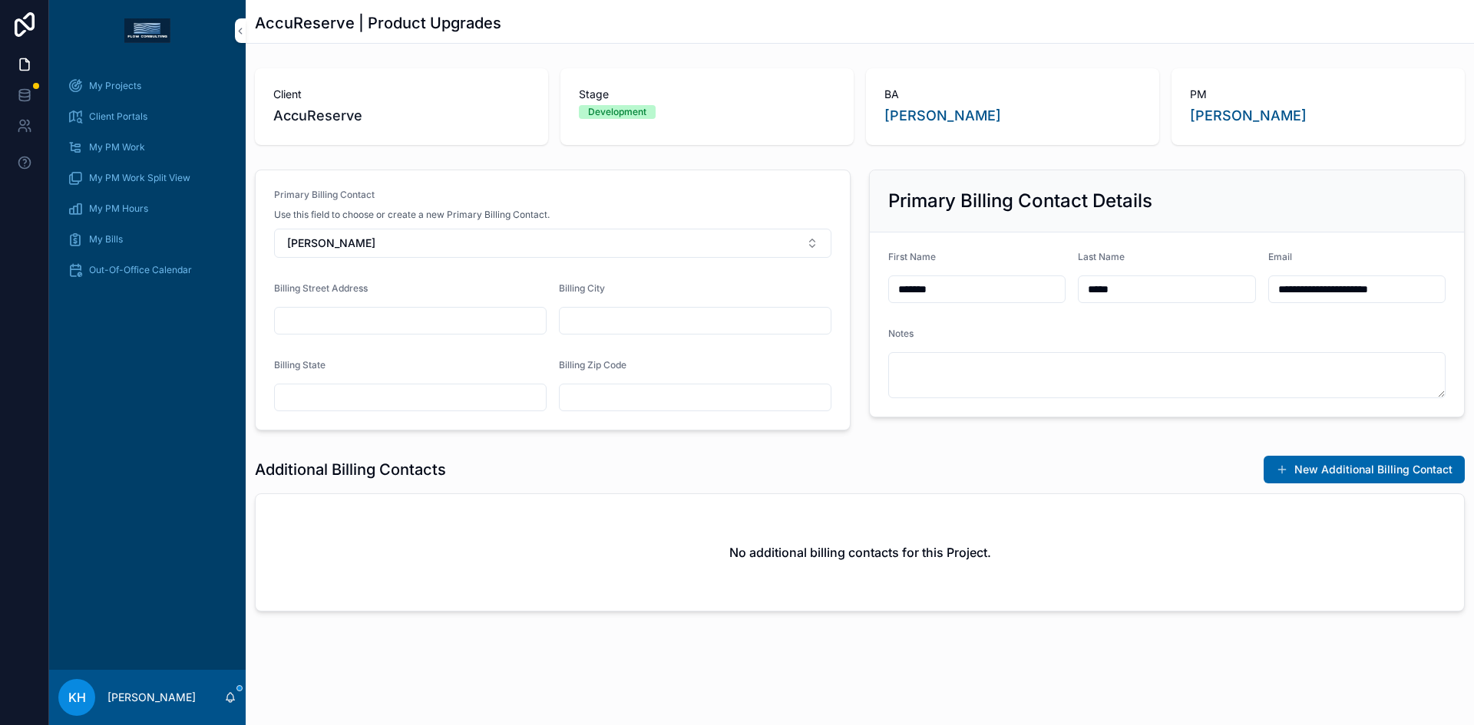  What do you see at coordinates (118, 117) in the screenshot?
I see `span: Client Portals` at bounding box center [118, 117].